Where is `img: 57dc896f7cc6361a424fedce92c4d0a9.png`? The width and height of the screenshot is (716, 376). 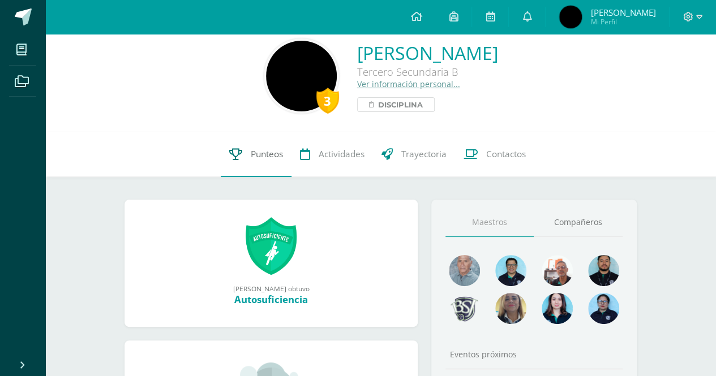 img: 57dc896f7cc6361a424fedce92c4d0a9.png is located at coordinates (301, 76).